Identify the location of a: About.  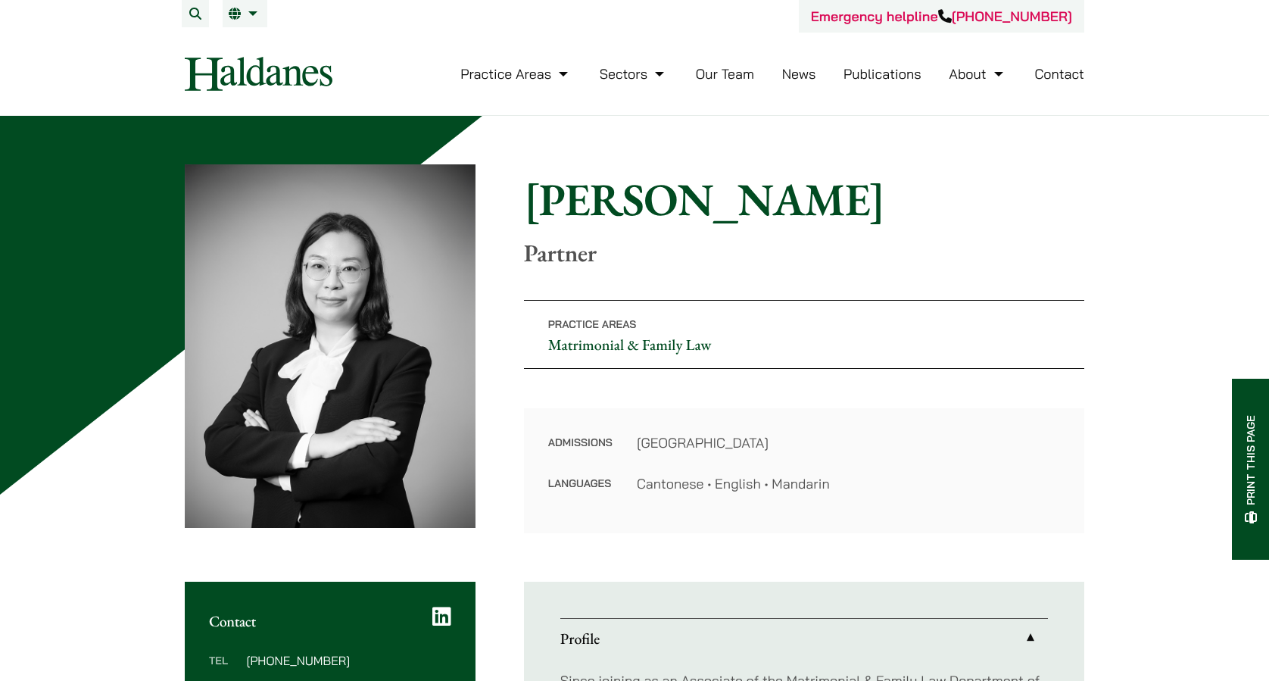
(977, 73).